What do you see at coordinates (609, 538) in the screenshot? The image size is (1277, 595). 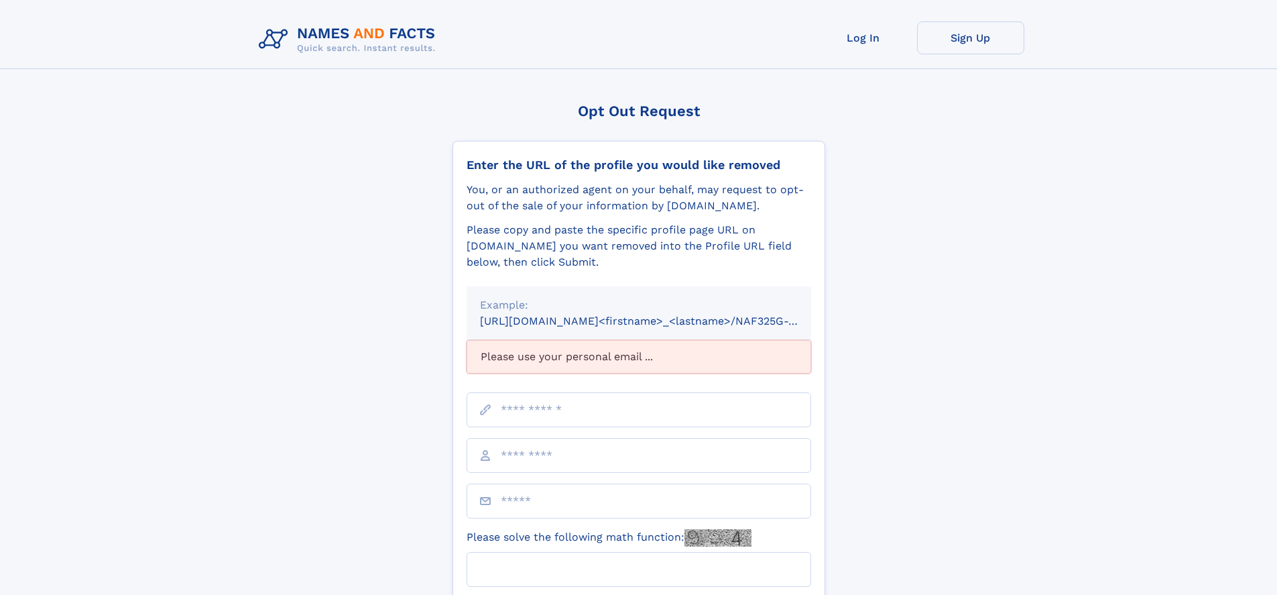 I see `label: Please solve the following math function:` at bounding box center [609, 538].